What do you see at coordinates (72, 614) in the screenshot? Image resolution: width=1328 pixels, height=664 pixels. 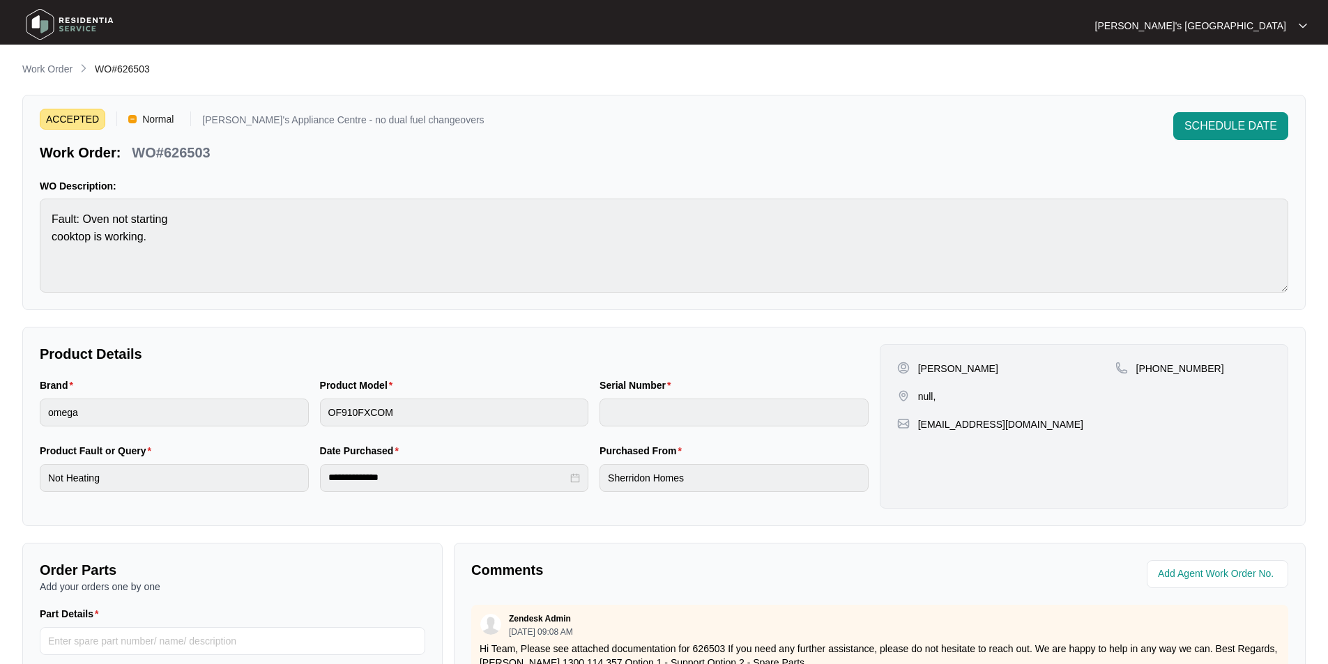 I see `label: Part Details` at bounding box center [72, 614].